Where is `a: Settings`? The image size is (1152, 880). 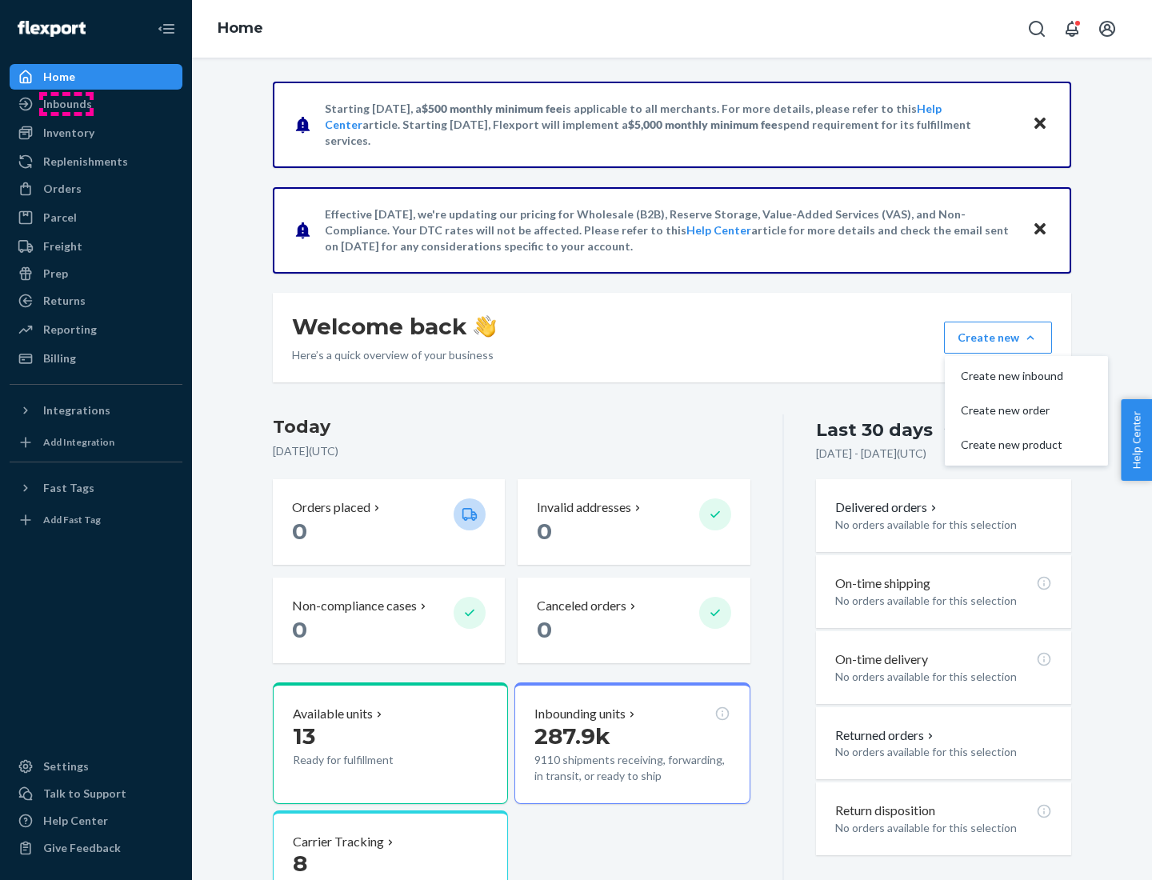 a: Settings is located at coordinates (96, 766).